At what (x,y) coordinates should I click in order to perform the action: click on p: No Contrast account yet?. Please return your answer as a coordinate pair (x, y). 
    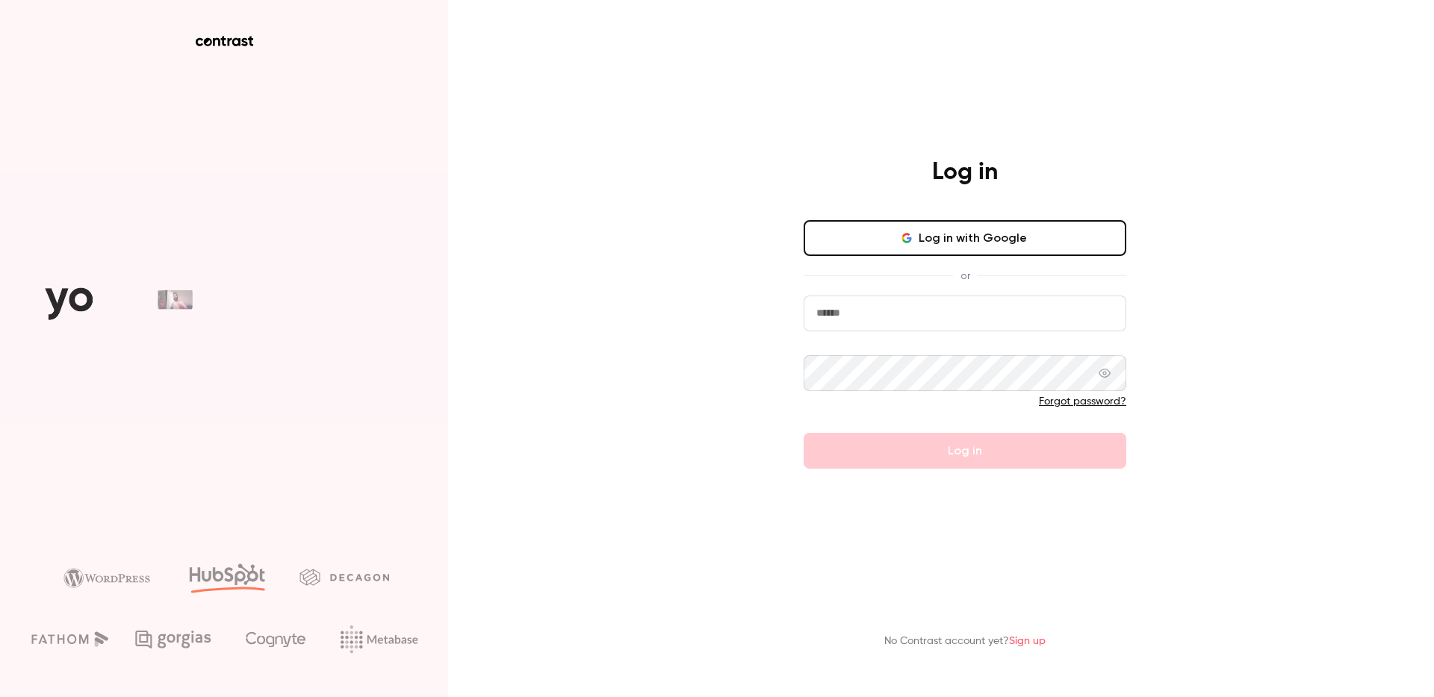
    Looking at the image, I should click on (965, 641).